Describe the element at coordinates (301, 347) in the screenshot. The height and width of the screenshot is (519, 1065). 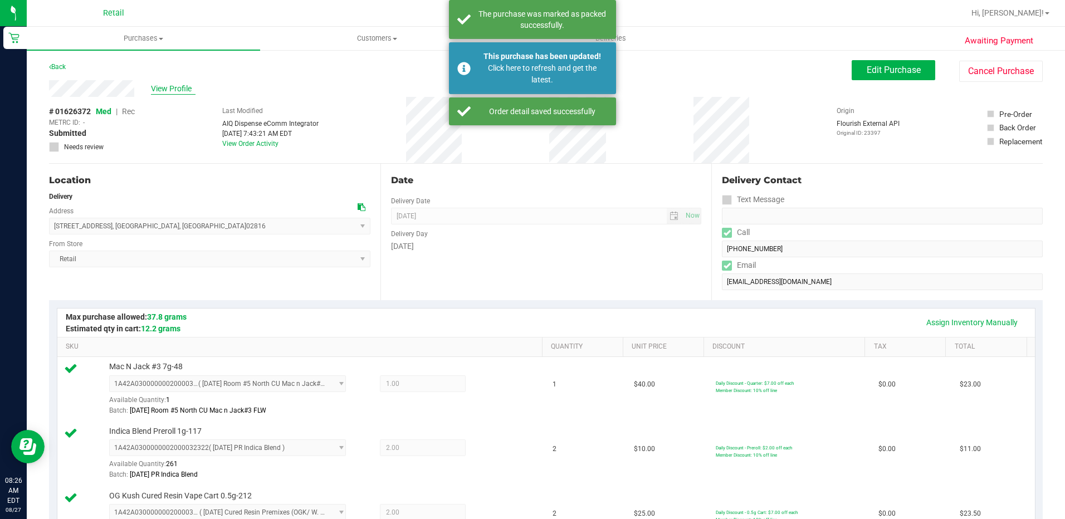
I see `a: SKU` at that location.